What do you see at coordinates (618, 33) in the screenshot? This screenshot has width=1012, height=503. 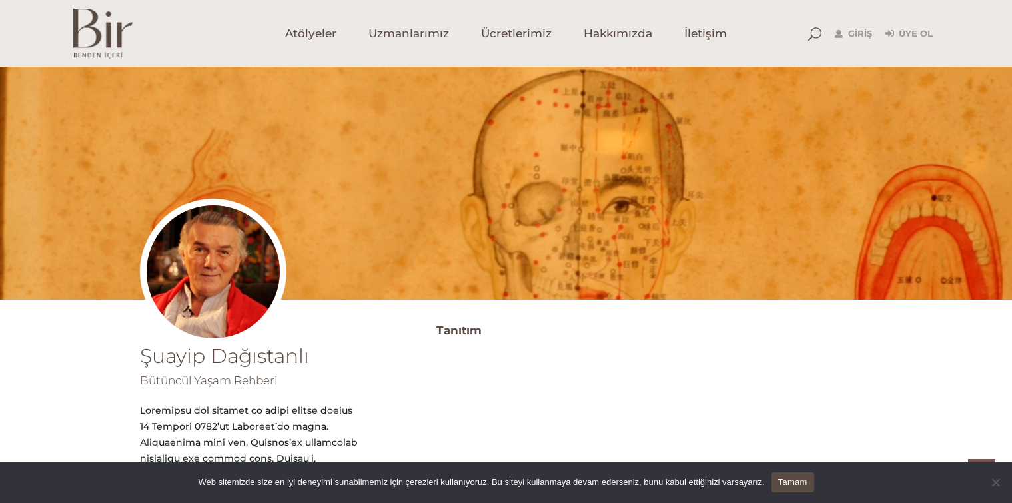 I see `span: Hakkımızda` at bounding box center [618, 33].